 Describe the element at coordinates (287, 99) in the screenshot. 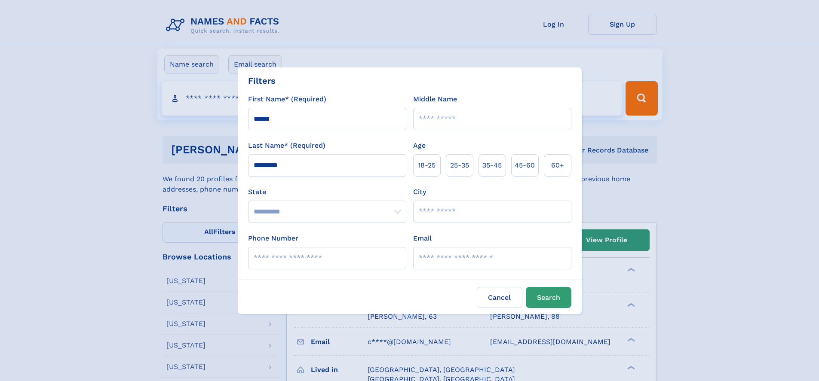

I see `label: First Name* (Required)` at that location.